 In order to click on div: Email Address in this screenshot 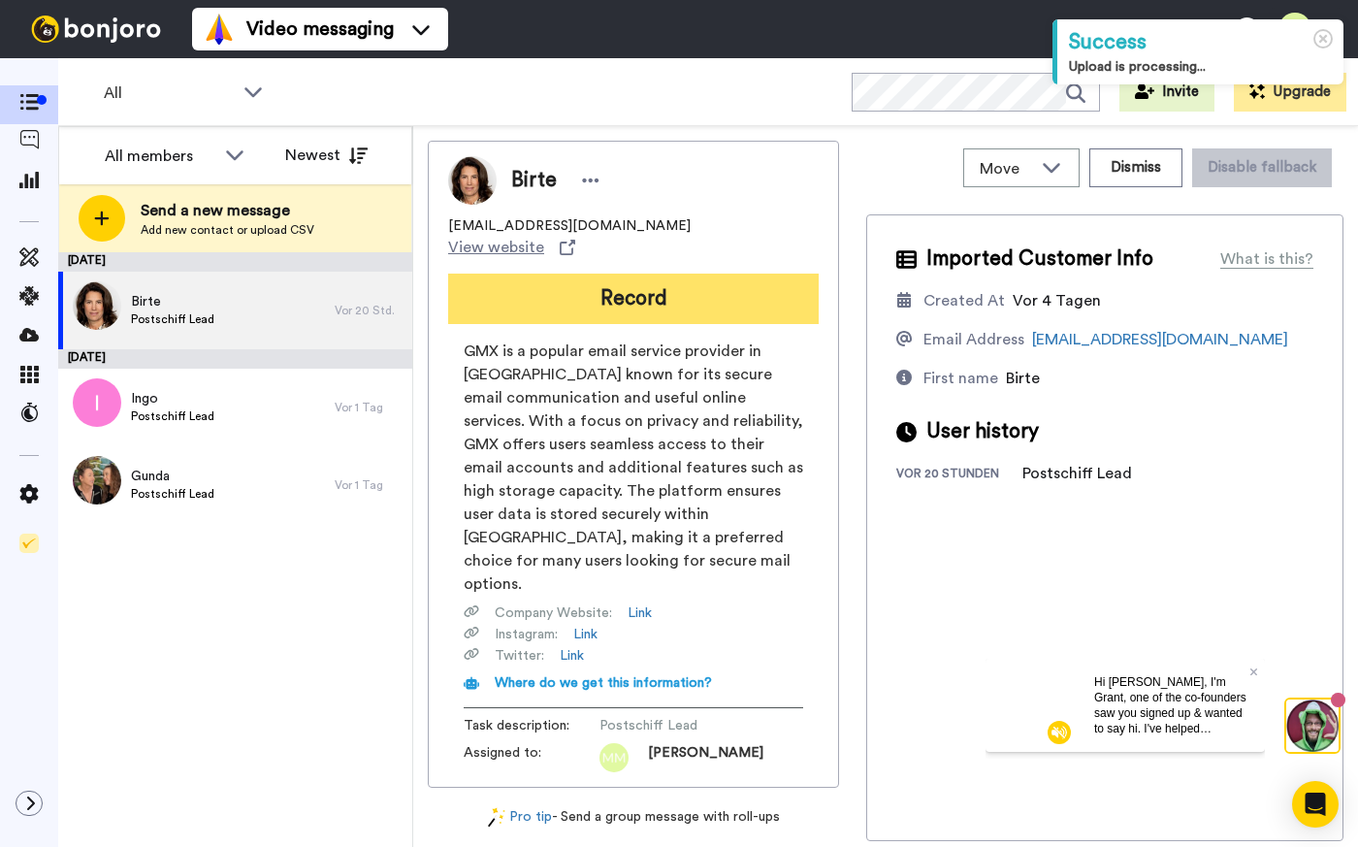, I will do `click(974, 339)`.